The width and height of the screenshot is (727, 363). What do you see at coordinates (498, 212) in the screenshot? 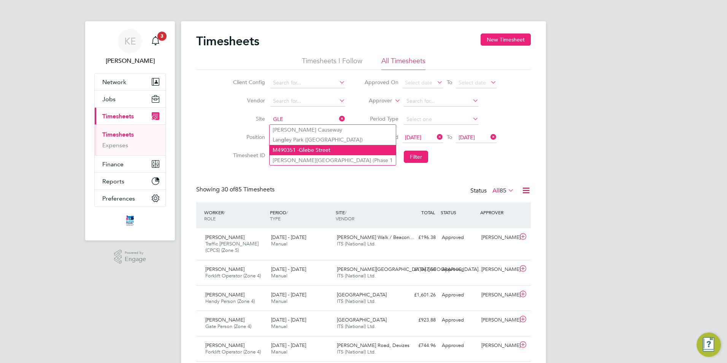
I see `div: APPROVER` at bounding box center [498, 212].